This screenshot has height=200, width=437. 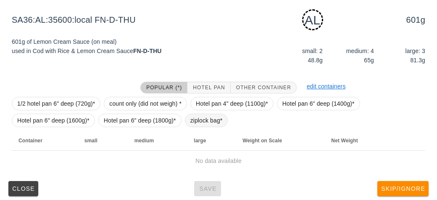 What do you see at coordinates (401, 55) in the screenshot?
I see `div: large: 3 81.3g` at bounding box center [401, 55].